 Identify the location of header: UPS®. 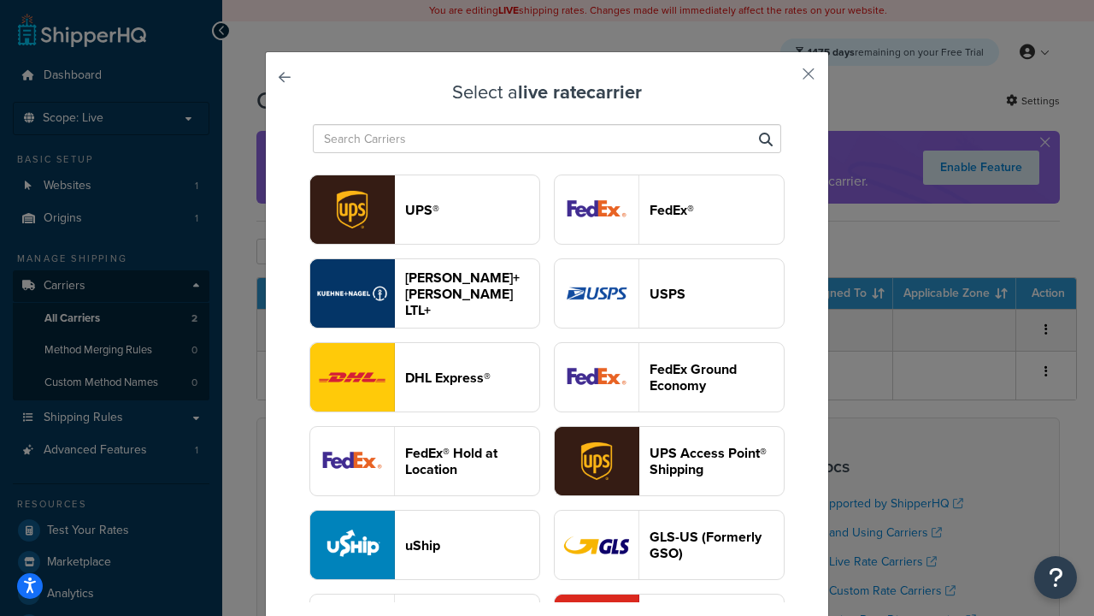
(472, 209).